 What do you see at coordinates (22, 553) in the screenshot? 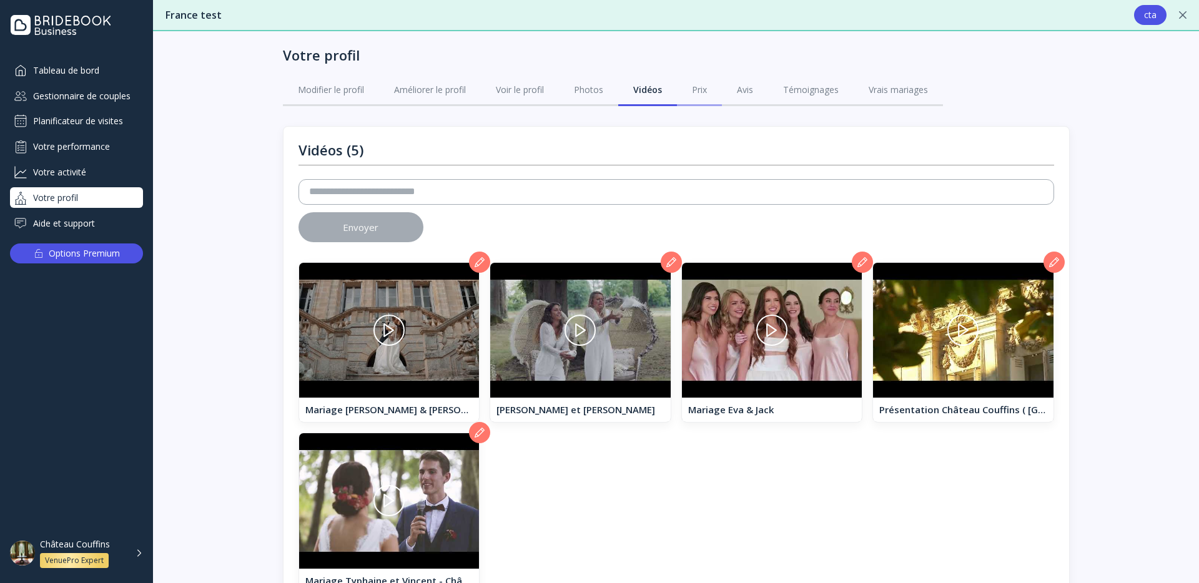
I see `img: dpr=2,fit=cover,g=face,w=48,h=48` at bounding box center [22, 553].